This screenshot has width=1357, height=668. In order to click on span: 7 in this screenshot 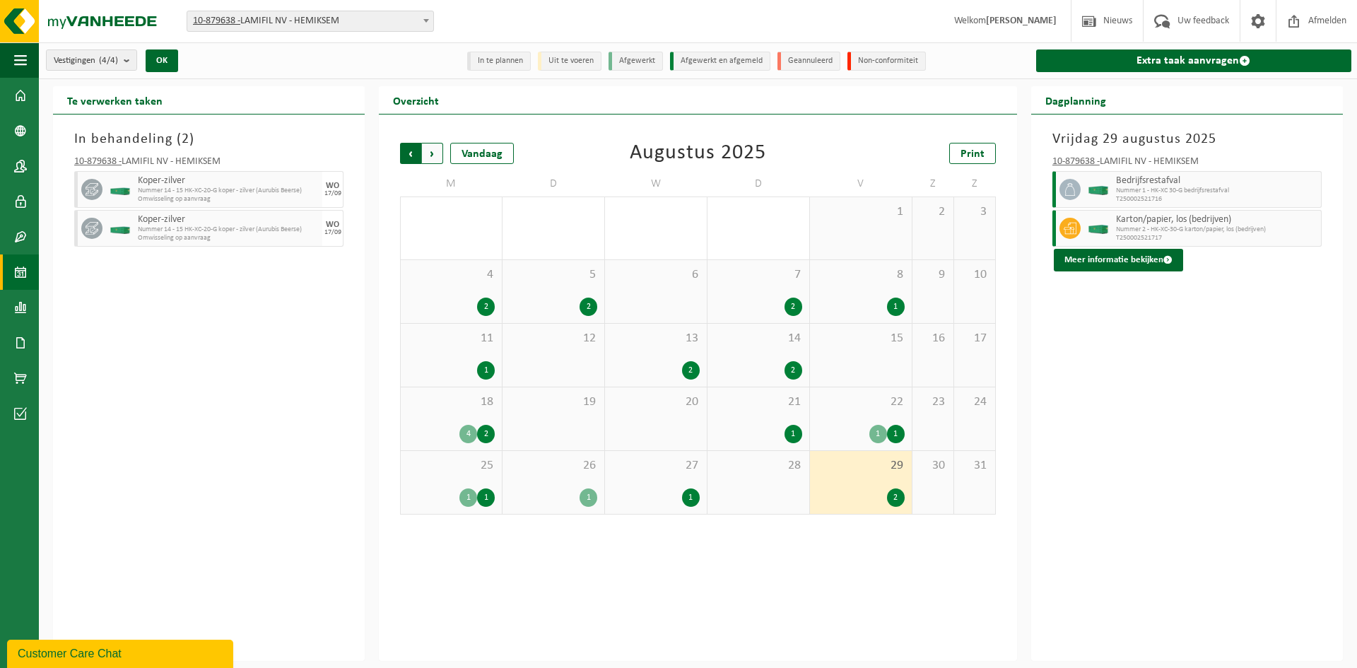, I will do `click(758, 275)`.